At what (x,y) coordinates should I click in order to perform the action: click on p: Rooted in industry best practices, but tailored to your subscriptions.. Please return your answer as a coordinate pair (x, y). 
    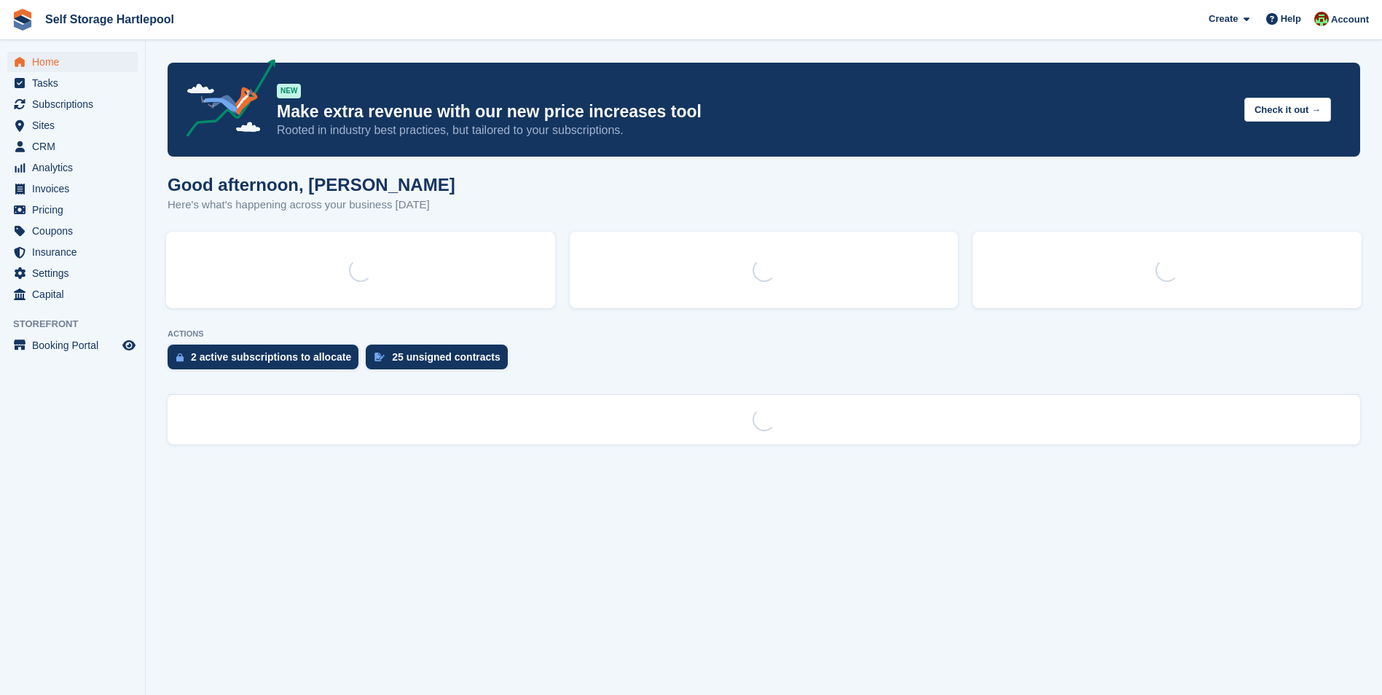
    Looking at the image, I should click on (755, 130).